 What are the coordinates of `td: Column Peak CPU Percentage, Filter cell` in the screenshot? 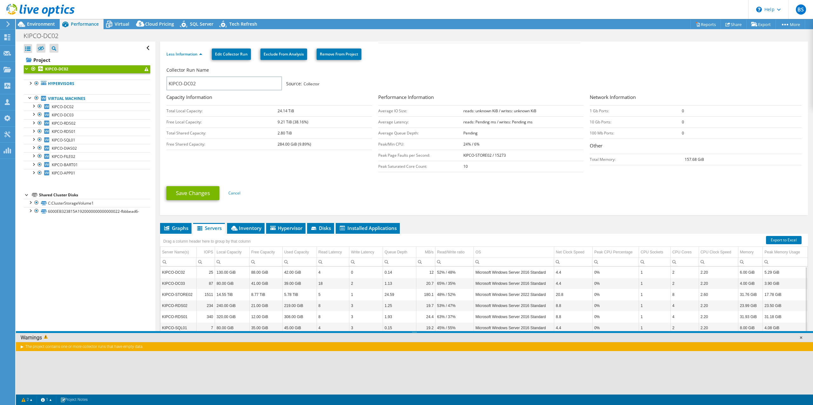 It's located at (616, 262).